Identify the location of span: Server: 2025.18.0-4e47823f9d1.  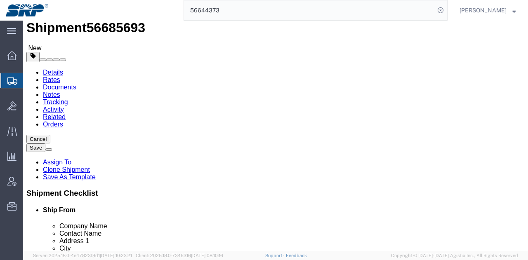
(82, 256).